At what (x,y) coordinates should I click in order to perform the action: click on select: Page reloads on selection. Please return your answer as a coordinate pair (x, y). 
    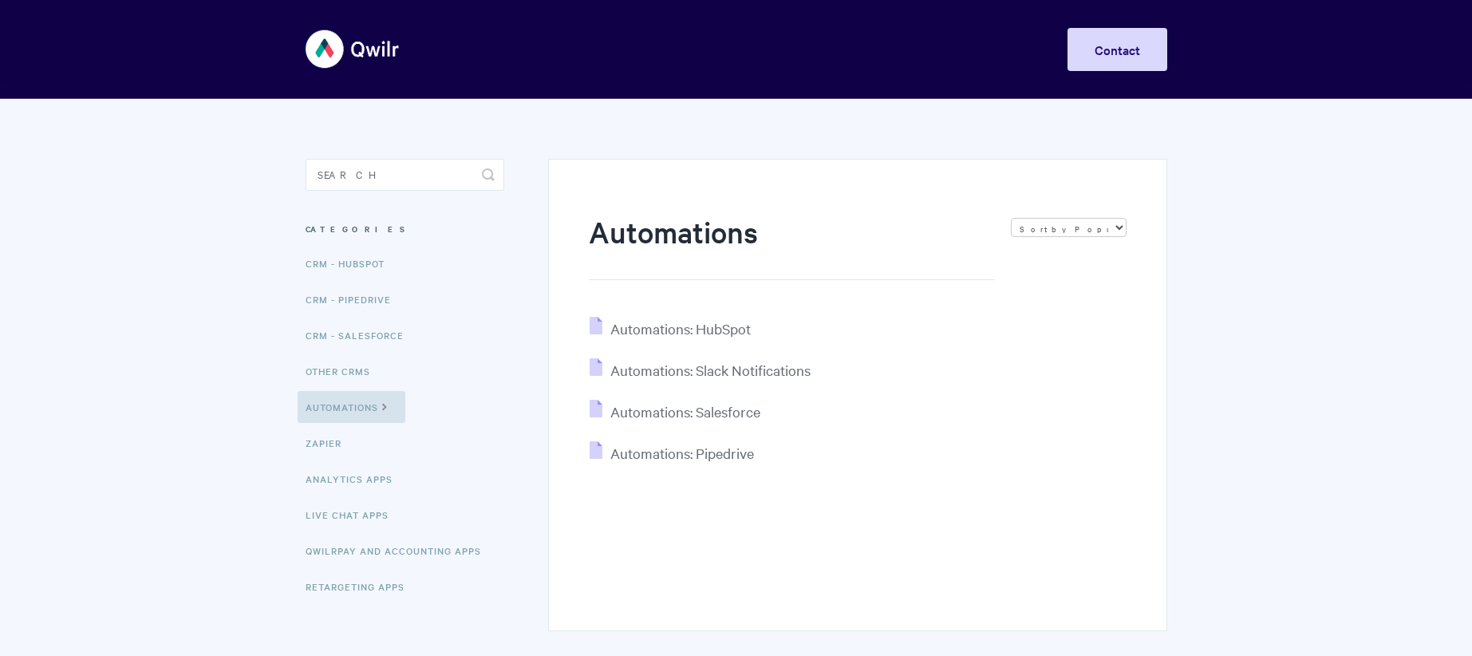
    Looking at the image, I should click on (1068, 227).